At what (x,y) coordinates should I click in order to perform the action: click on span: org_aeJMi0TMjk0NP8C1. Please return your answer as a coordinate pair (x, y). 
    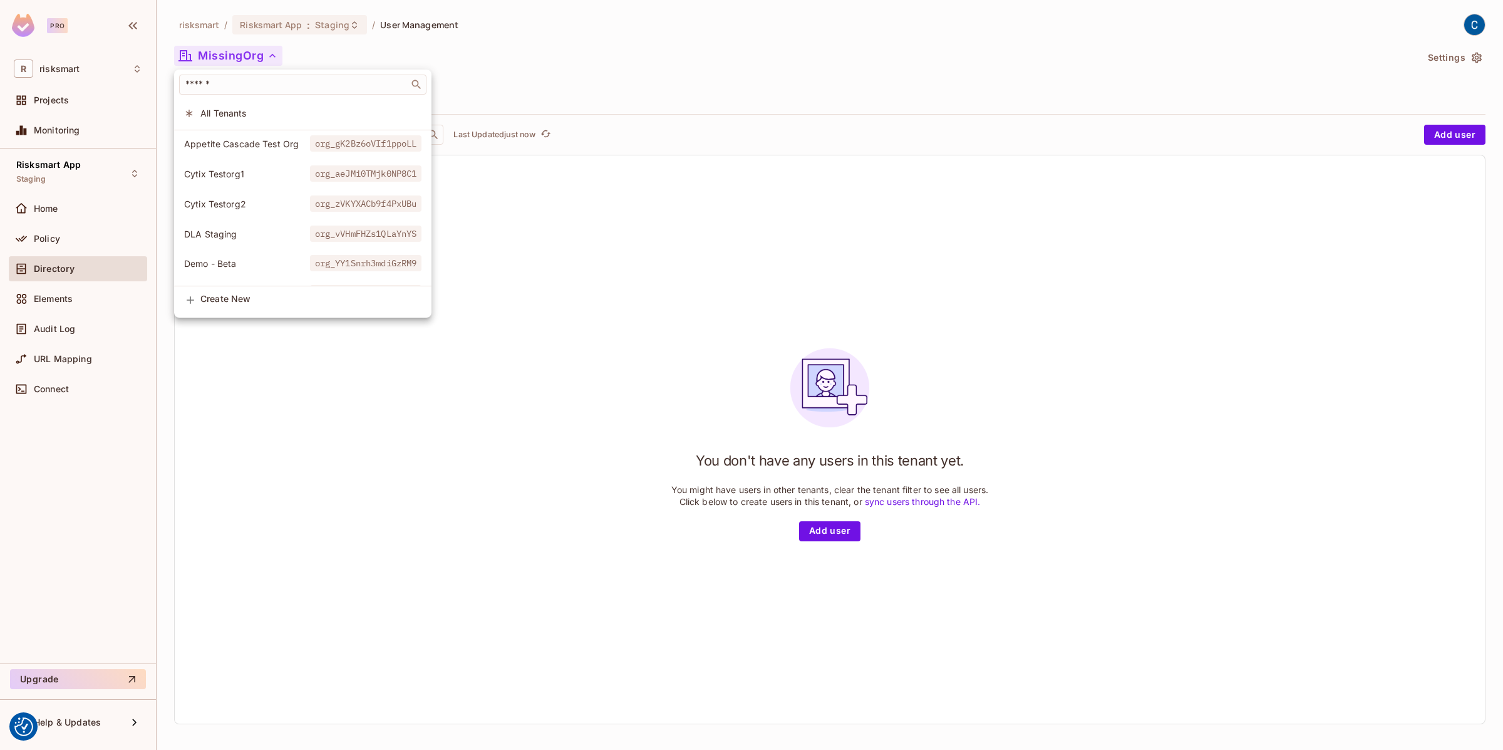
    Looking at the image, I should click on (366, 173).